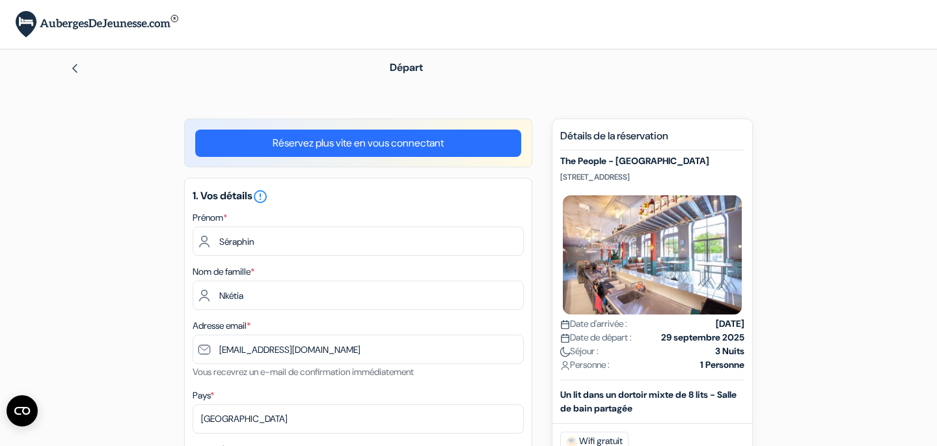 This screenshot has height=446, width=937. I want to click on span: Personne :, so click(585, 364).